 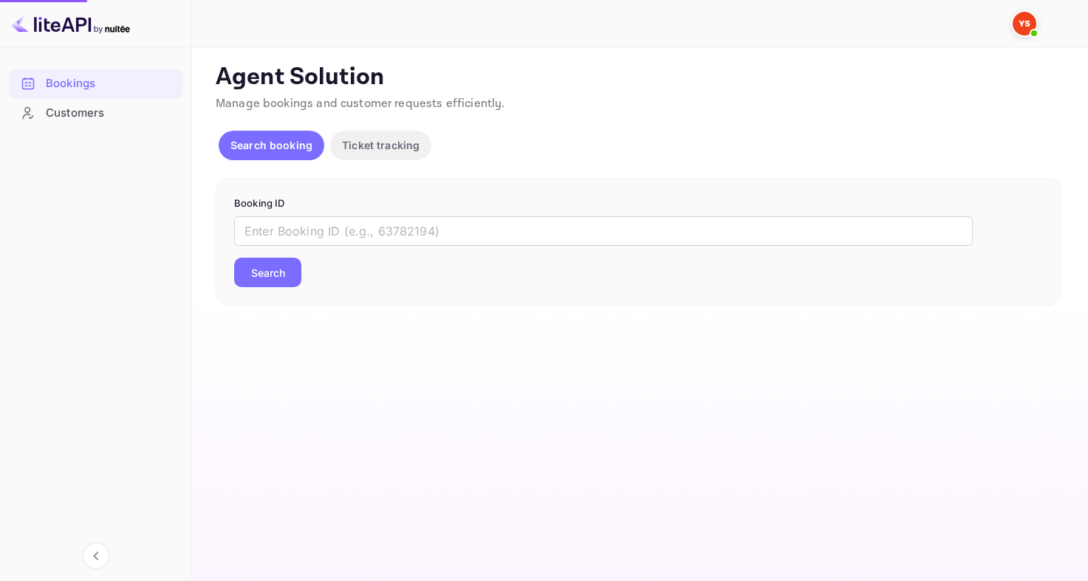 I want to click on span: Manage bookings and customer requests efficiently., so click(x=360, y=103).